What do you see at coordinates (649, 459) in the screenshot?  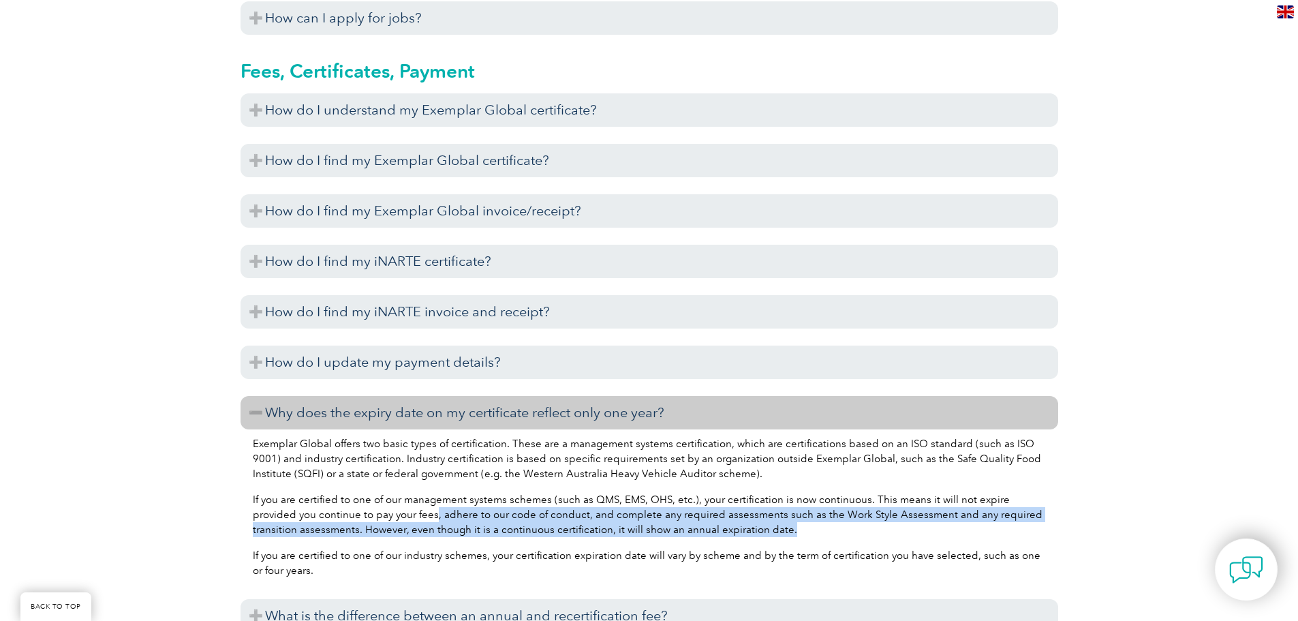 I see `p: Exemplar Global offers two basic types of certification. These are a management systems certifica...` at bounding box center [649, 459].